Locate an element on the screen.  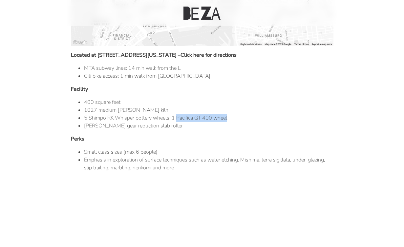
a: Click here for directions is located at coordinates (208, 55).